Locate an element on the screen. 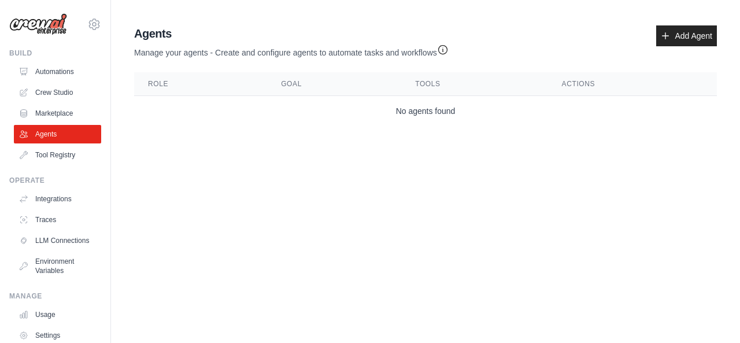 The width and height of the screenshot is (740, 343). td: No agents found is located at coordinates (426, 111).